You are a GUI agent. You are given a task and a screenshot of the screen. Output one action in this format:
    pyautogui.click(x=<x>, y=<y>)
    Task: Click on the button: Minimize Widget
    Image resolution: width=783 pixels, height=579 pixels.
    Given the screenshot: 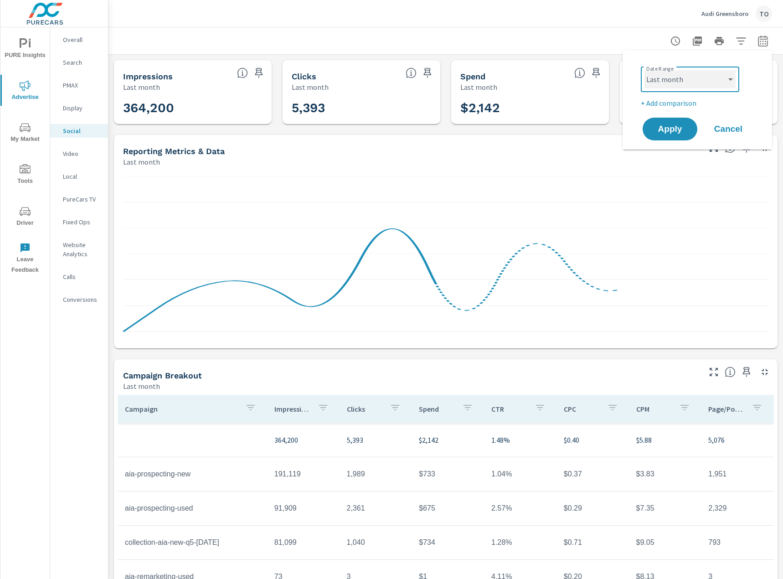 What is the action you would take?
    pyautogui.click(x=764, y=372)
    